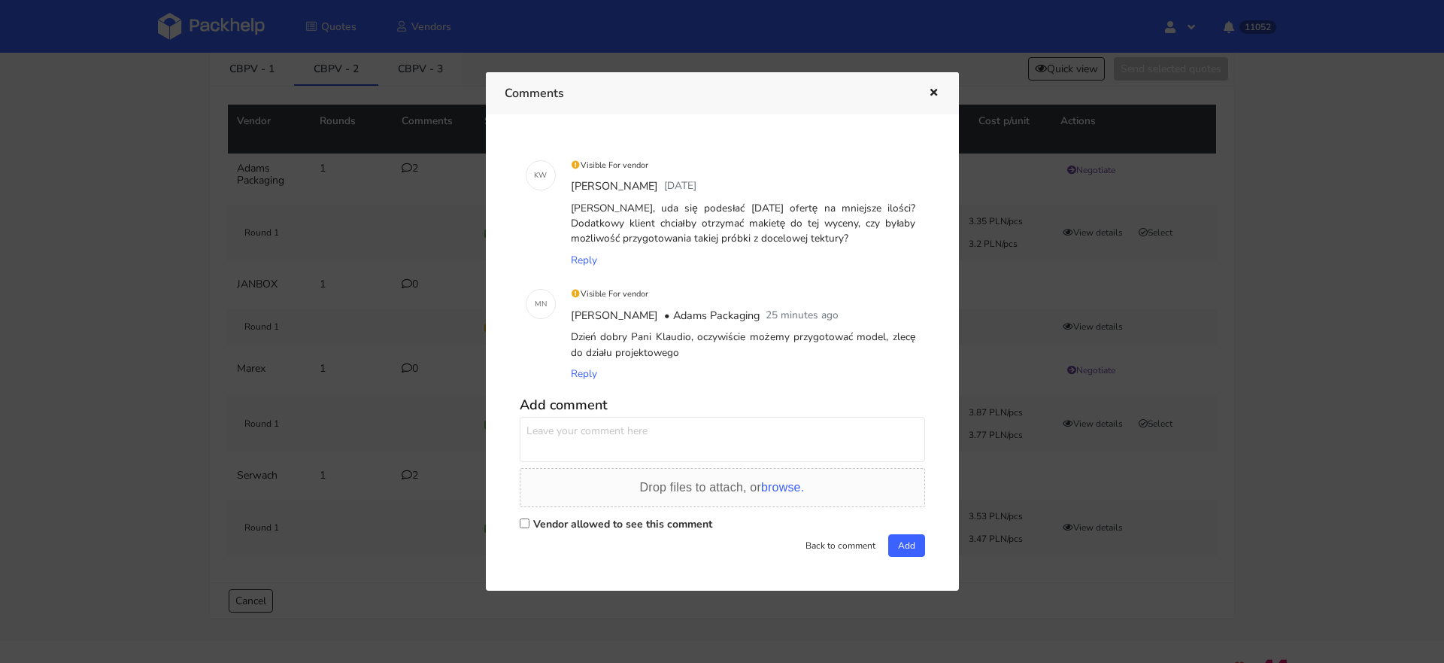 Image resolution: width=1444 pixels, height=663 pixels. What do you see at coordinates (712, 316) in the screenshot?
I see `div: • Adams Packaging` at bounding box center [712, 316].